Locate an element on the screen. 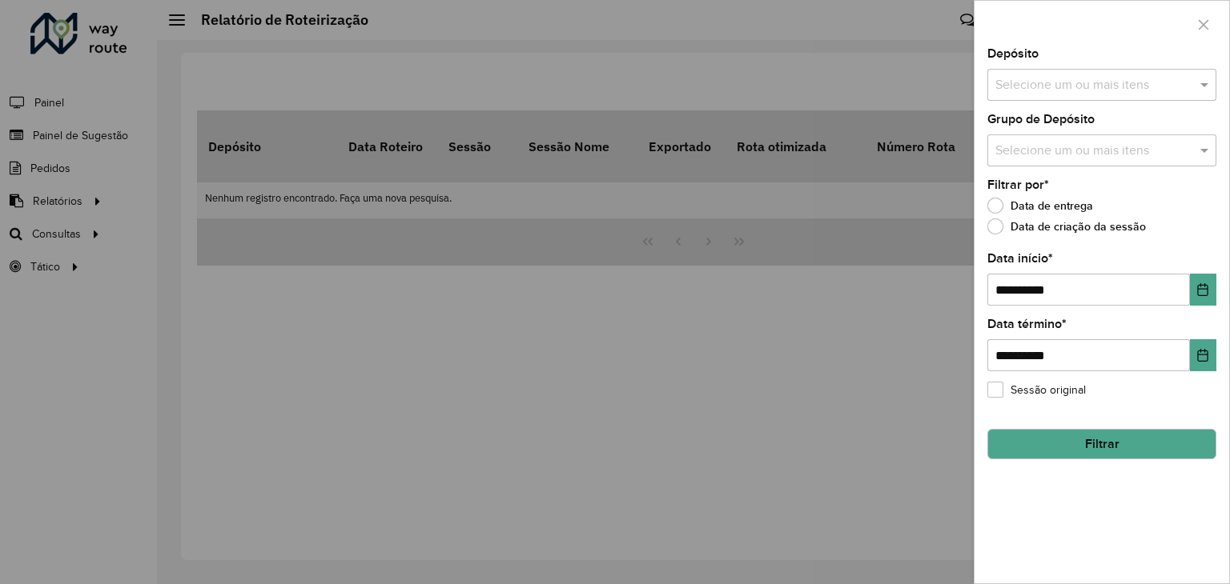  label: Data término is located at coordinates (1026, 324).